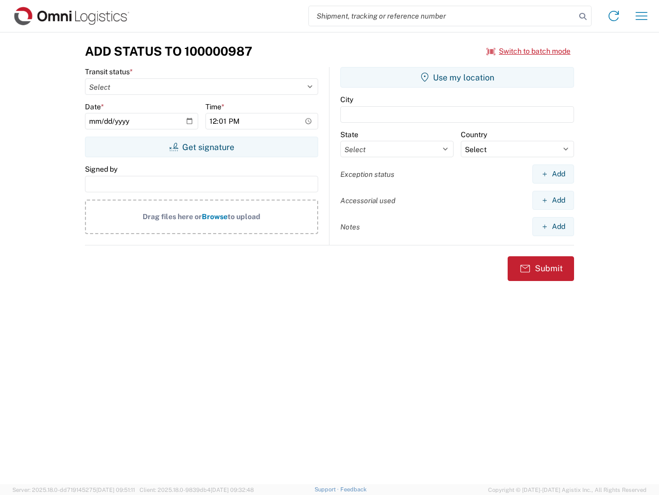 The height and width of the screenshot is (495, 659). What do you see at coordinates (541, 268) in the screenshot?
I see `button: Submit` at bounding box center [541, 268].